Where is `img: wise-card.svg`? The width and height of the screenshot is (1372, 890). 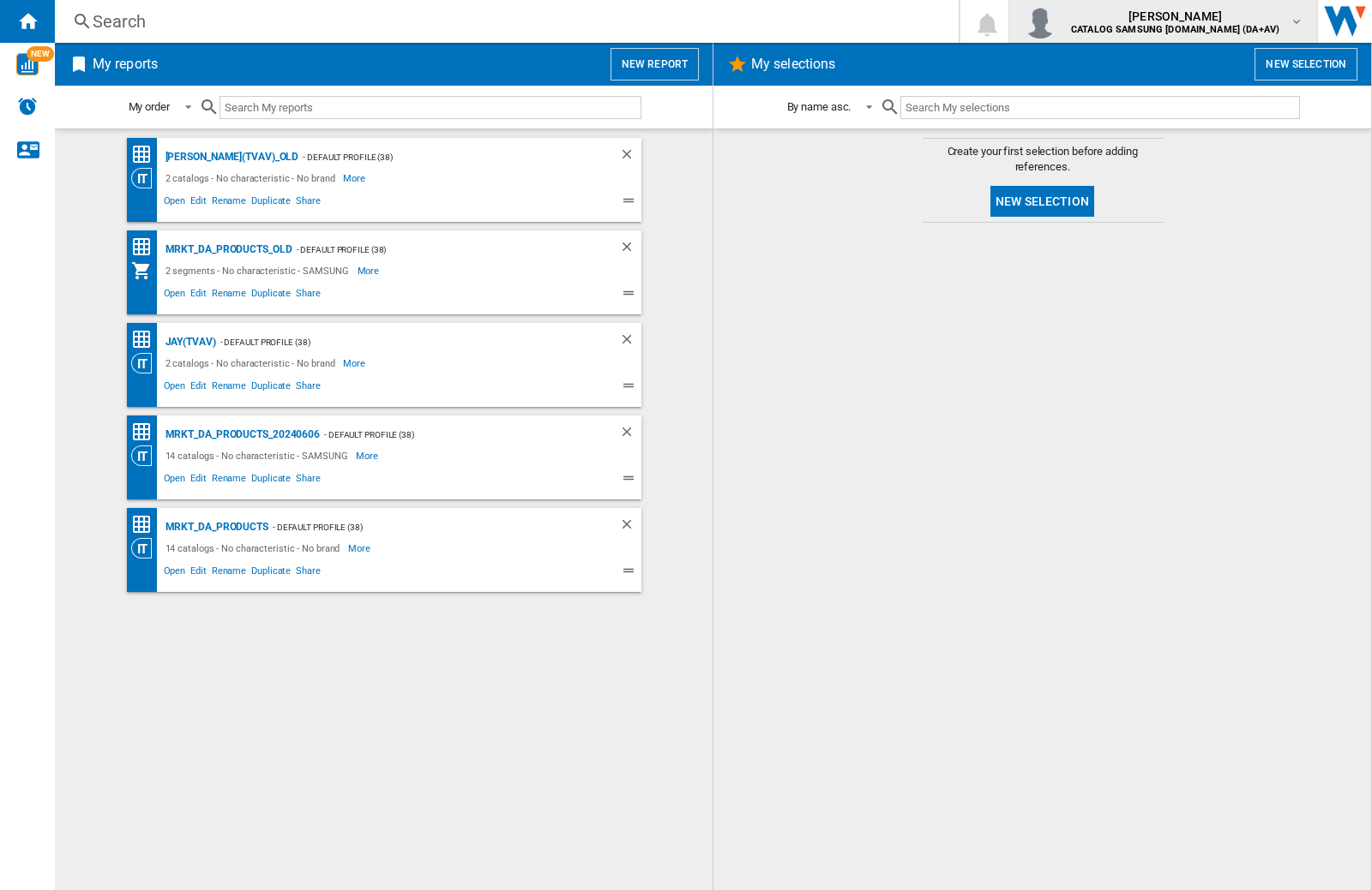 img: wise-card.svg is located at coordinates (27, 64).